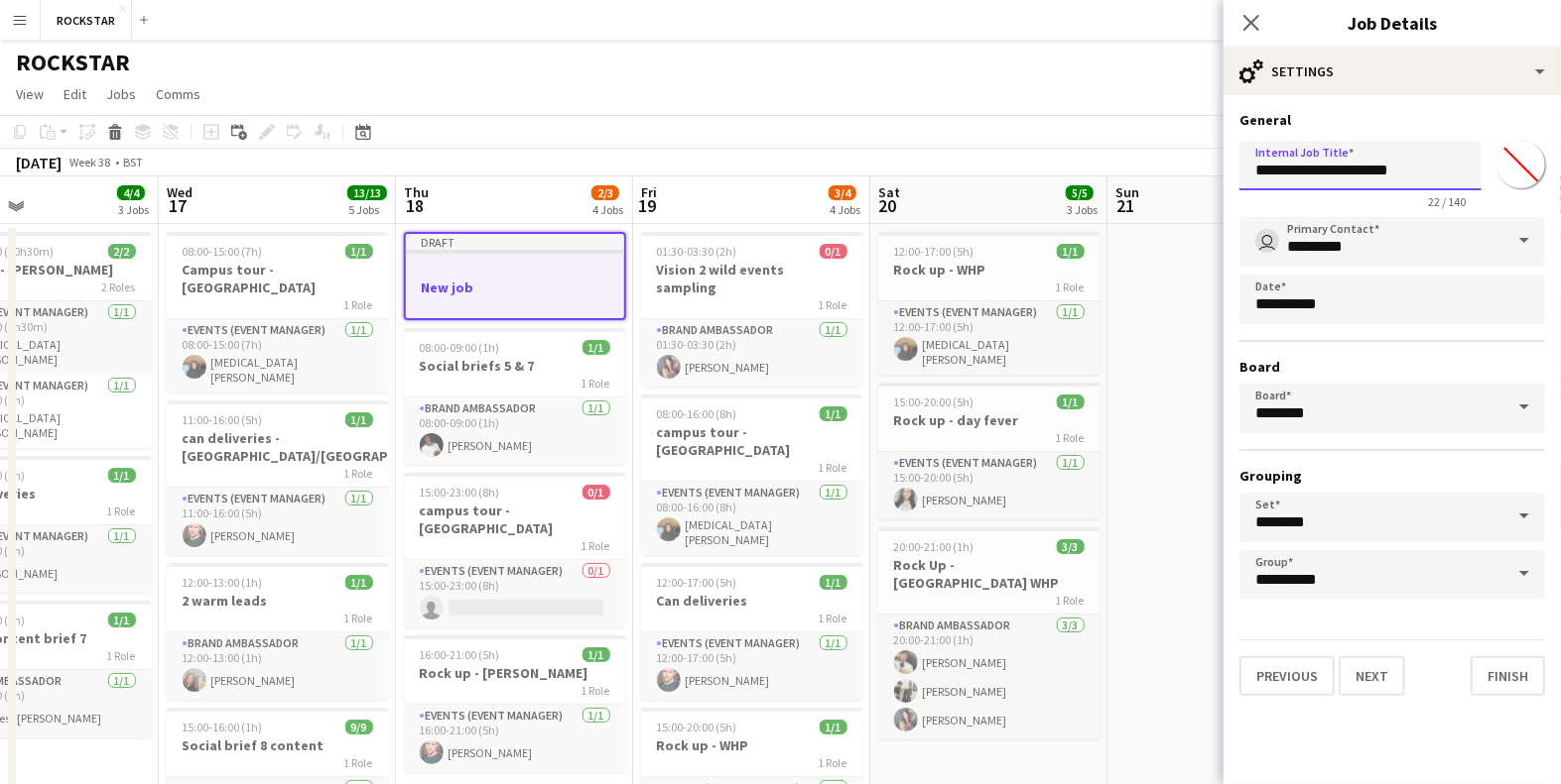  What do you see at coordinates (1393, 23) in the screenshot?
I see `h3: Job Details` at bounding box center [1393, 23].